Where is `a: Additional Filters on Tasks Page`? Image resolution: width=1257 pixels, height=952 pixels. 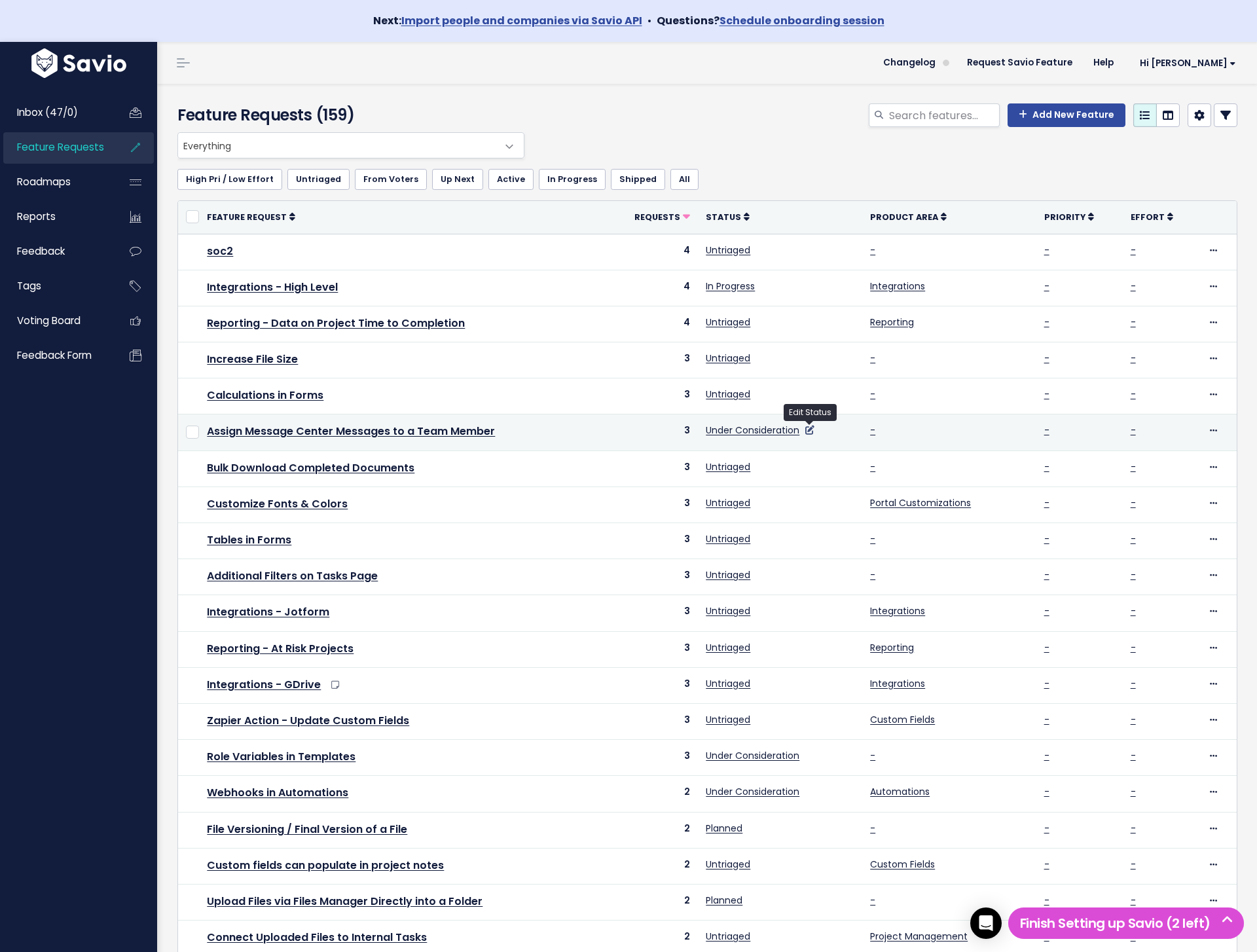 a: Additional Filters on Tasks Page is located at coordinates (292, 575).